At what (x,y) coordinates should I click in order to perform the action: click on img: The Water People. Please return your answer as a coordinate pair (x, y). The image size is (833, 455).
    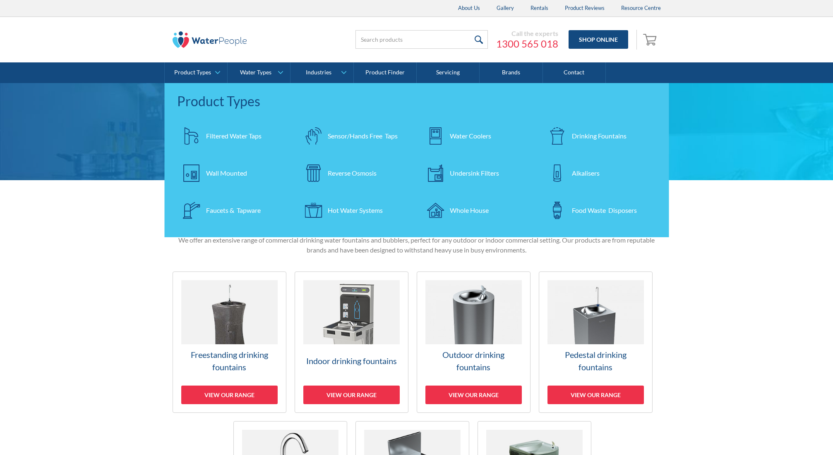
    Looking at the image, I should click on (210, 40).